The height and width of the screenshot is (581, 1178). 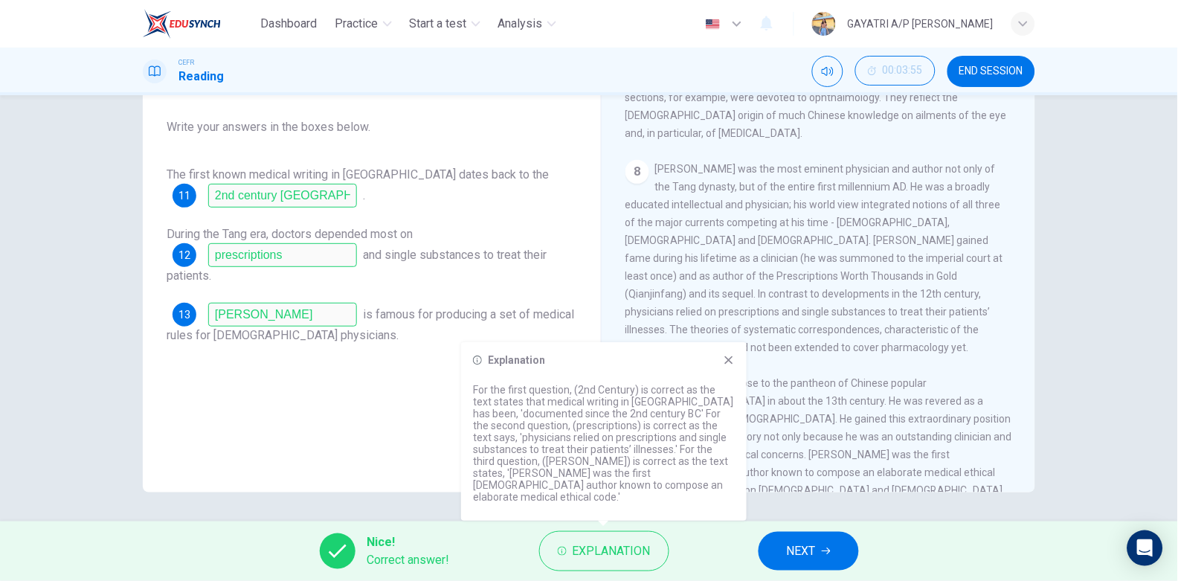 I want to click on span: Analysis, so click(x=521, y=24).